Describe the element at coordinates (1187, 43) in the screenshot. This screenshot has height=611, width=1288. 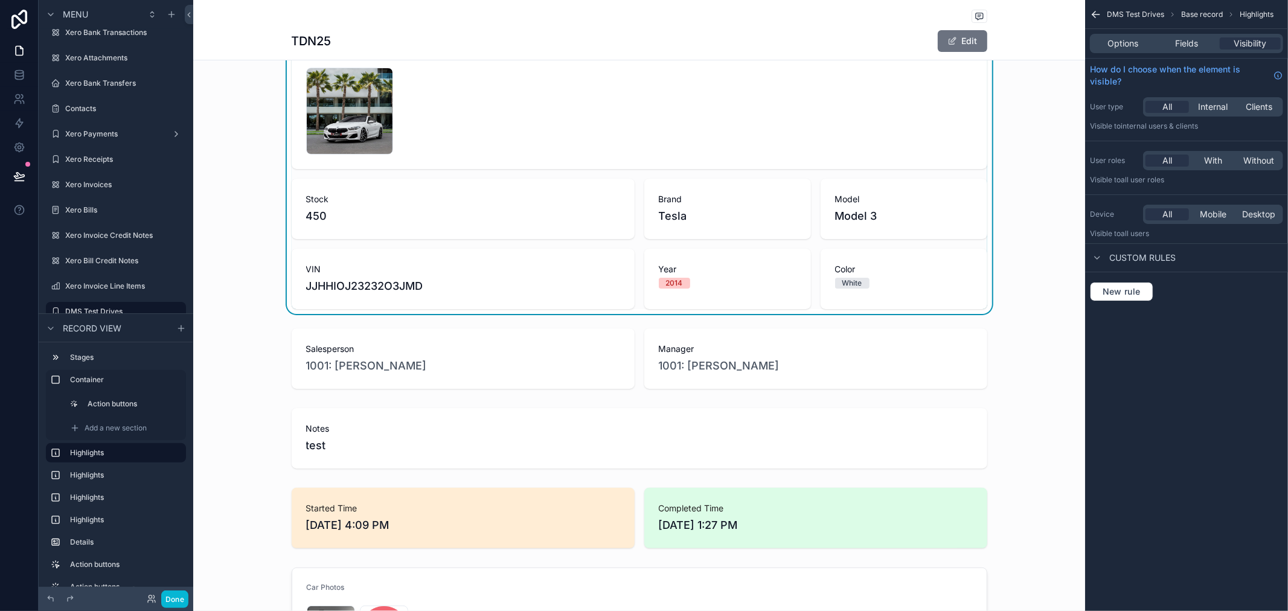
I see `span: Fields` at that location.